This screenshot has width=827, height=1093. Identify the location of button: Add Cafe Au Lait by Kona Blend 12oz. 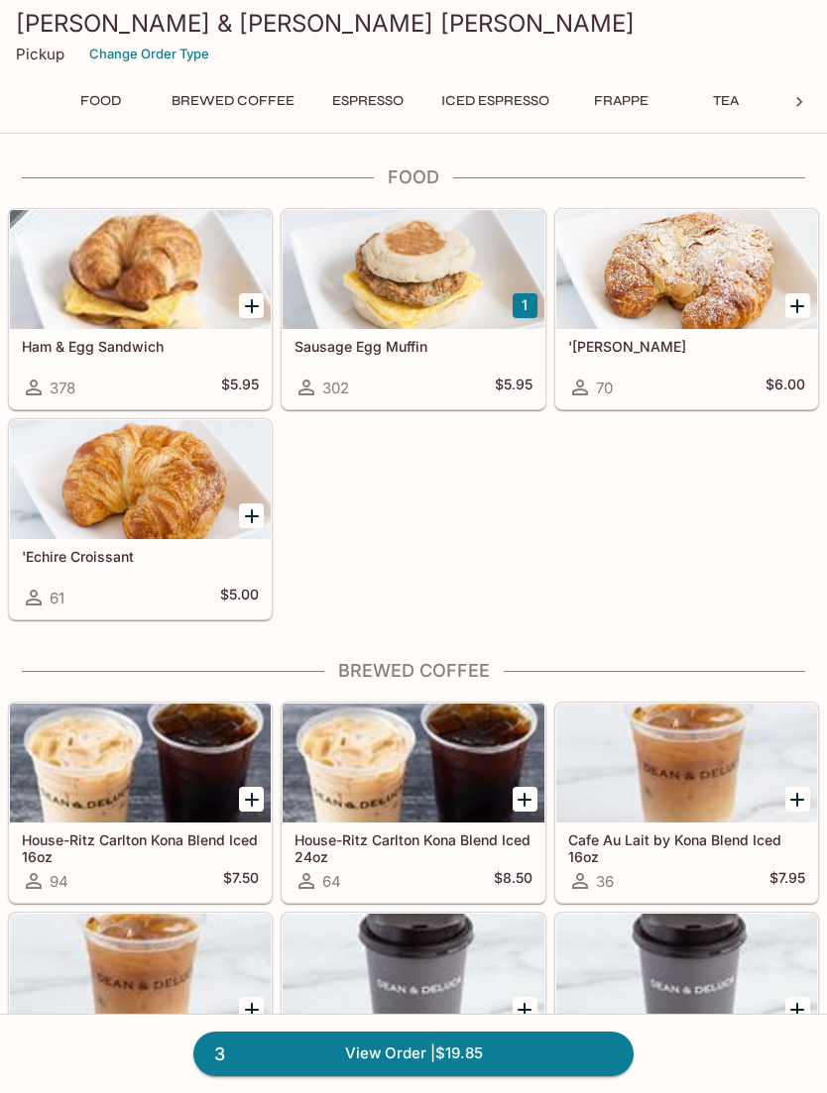
(524, 1009).